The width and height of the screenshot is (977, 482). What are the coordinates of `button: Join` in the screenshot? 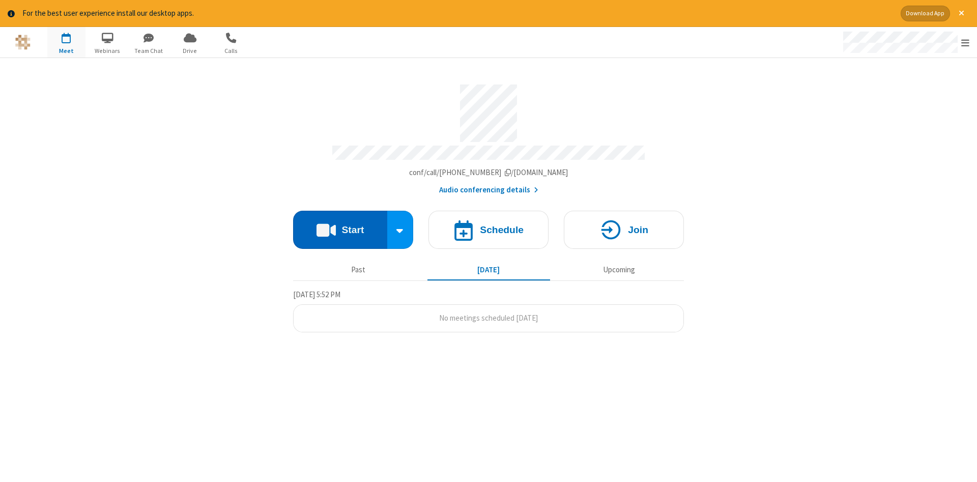 It's located at (624, 229).